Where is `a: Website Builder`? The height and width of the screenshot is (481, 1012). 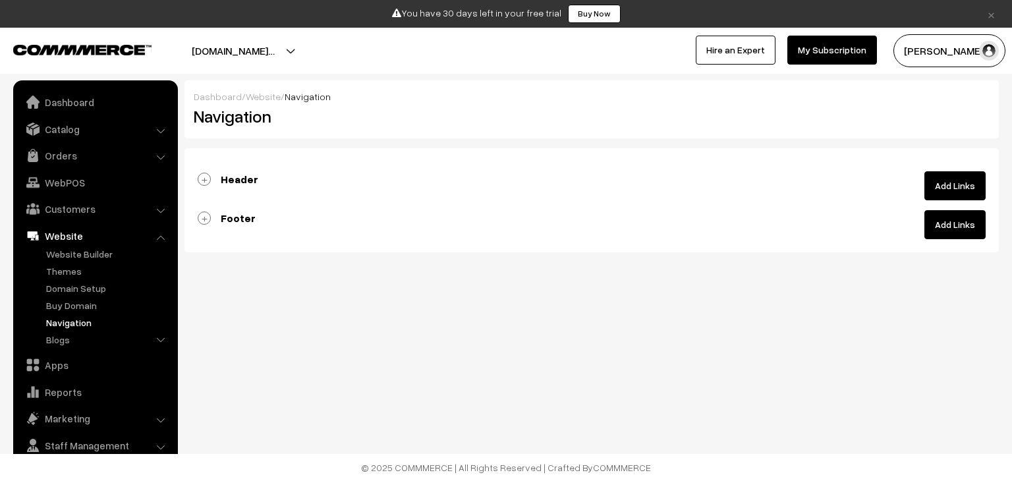 a: Website Builder is located at coordinates (108, 254).